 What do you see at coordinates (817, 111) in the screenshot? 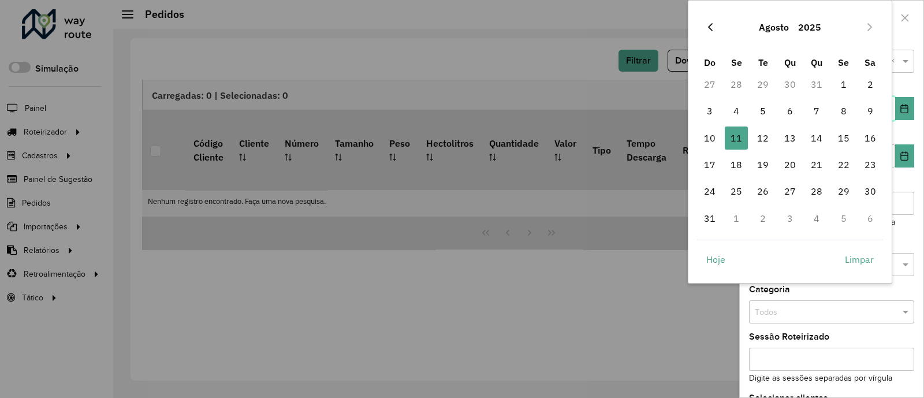
I see `span: 7` at bounding box center [817, 111].